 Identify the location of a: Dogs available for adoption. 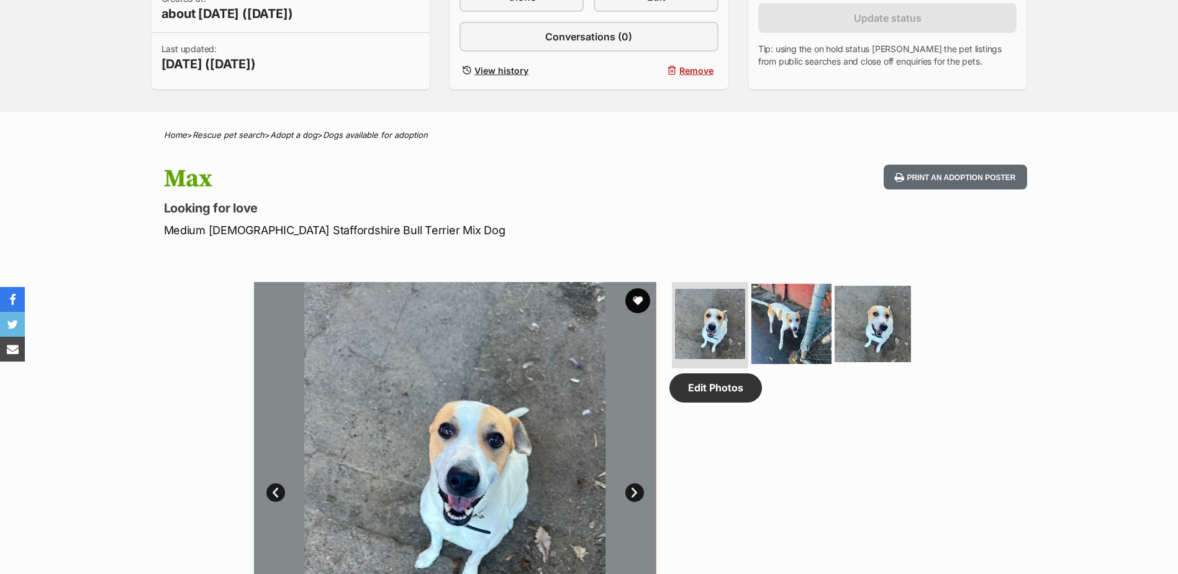
(375, 135).